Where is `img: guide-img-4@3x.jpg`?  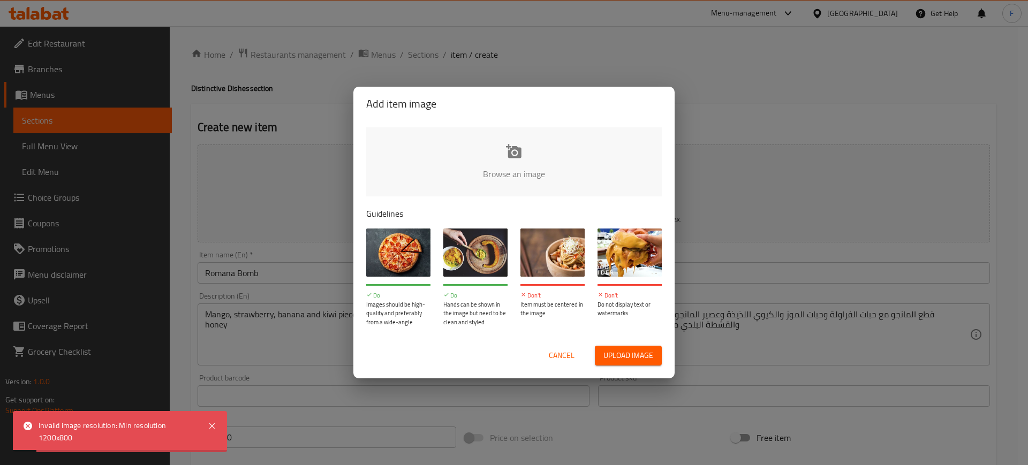 img: guide-img-4@3x.jpg is located at coordinates (630, 253).